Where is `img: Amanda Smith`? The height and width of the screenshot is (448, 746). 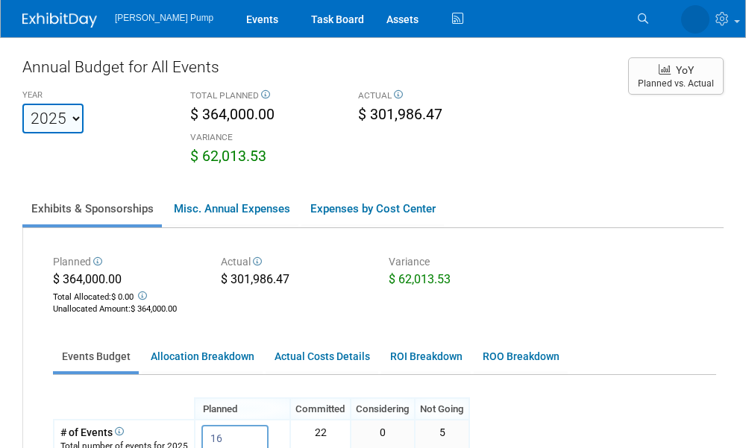
img: Amanda Smith is located at coordinates (695, 19).